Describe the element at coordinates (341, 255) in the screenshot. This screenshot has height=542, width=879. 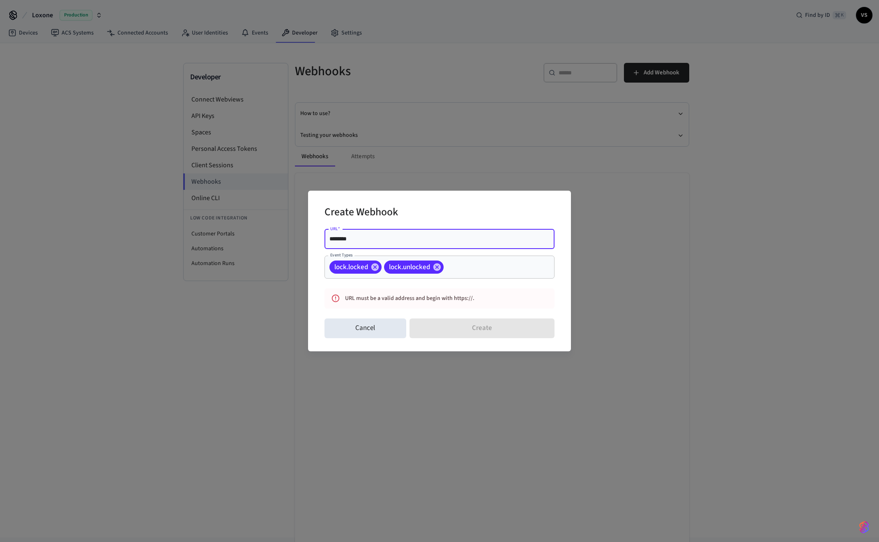
I see `label: Event Types` at that location.